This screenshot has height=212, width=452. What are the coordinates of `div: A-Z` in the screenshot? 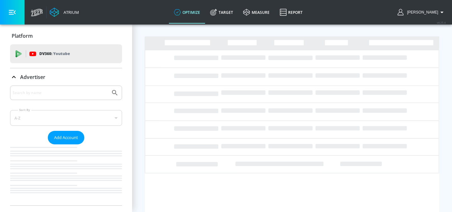 It's located at (66, 118).